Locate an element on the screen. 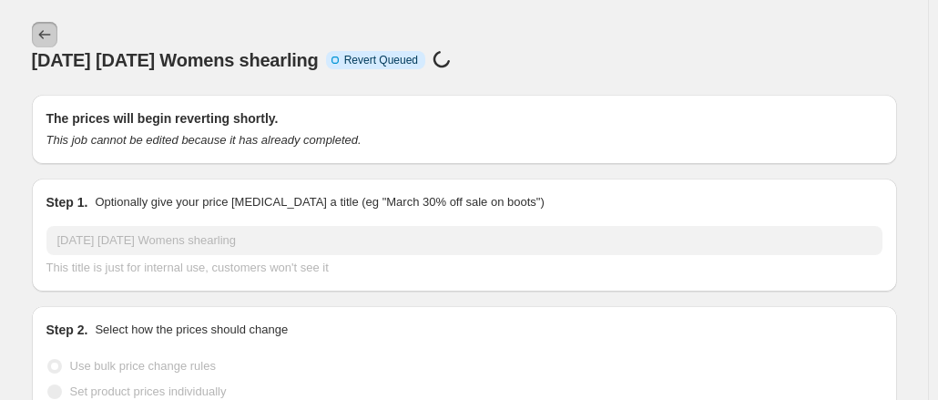  span: Use bulk price change rules is located at coordinates (143, 365).